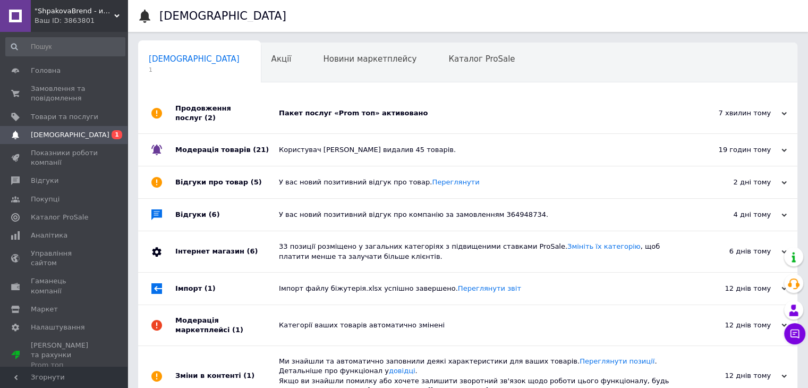 The height and width of the screenshot is (388, 808). I want to click on div: Prom топ, so click(64, 365).